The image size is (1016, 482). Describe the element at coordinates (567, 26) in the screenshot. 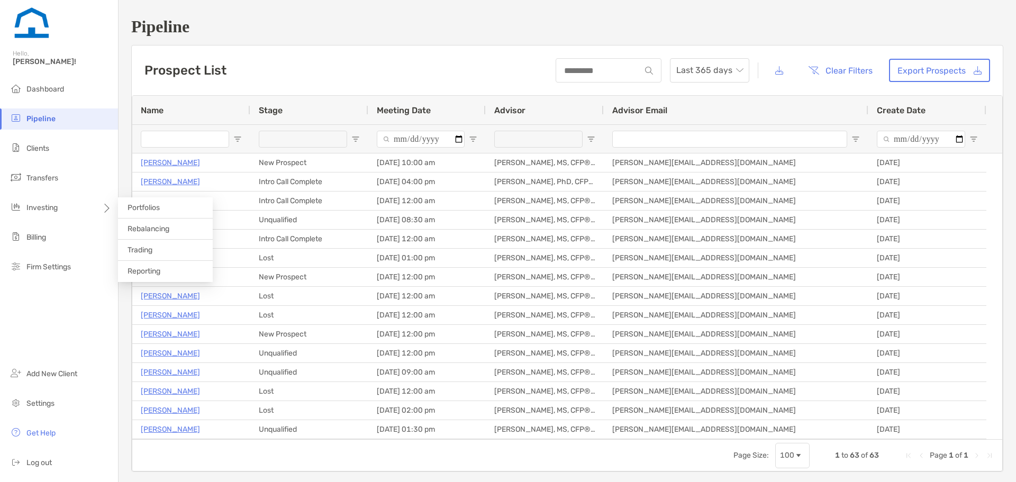

I see `h1: Pipeline` at that location.